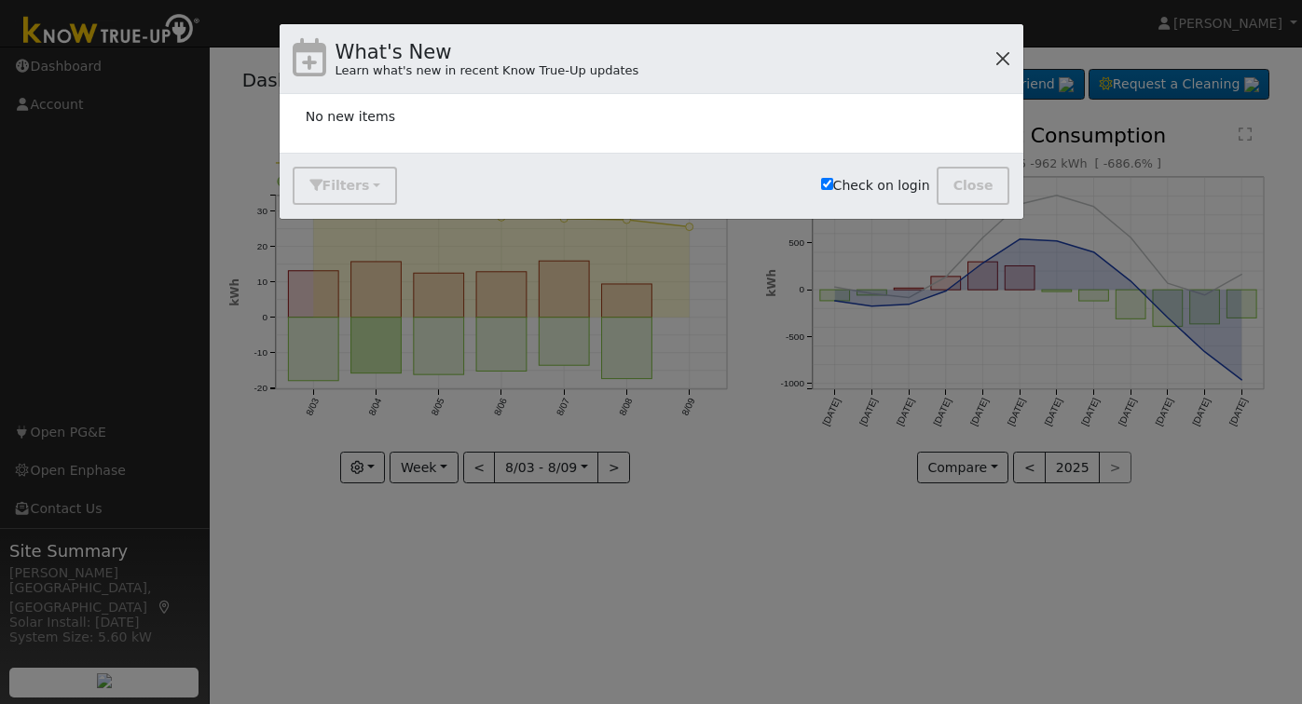  I want to click on button: Close, so click(973, 185).